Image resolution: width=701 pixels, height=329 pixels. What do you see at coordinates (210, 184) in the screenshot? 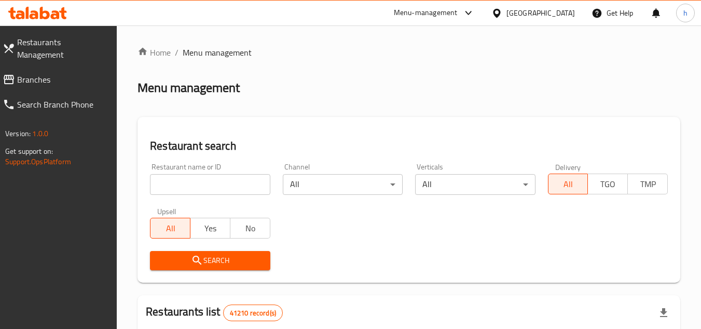
I see `input: Search for restaurant name or ID..` at bounding box center [210, 184].